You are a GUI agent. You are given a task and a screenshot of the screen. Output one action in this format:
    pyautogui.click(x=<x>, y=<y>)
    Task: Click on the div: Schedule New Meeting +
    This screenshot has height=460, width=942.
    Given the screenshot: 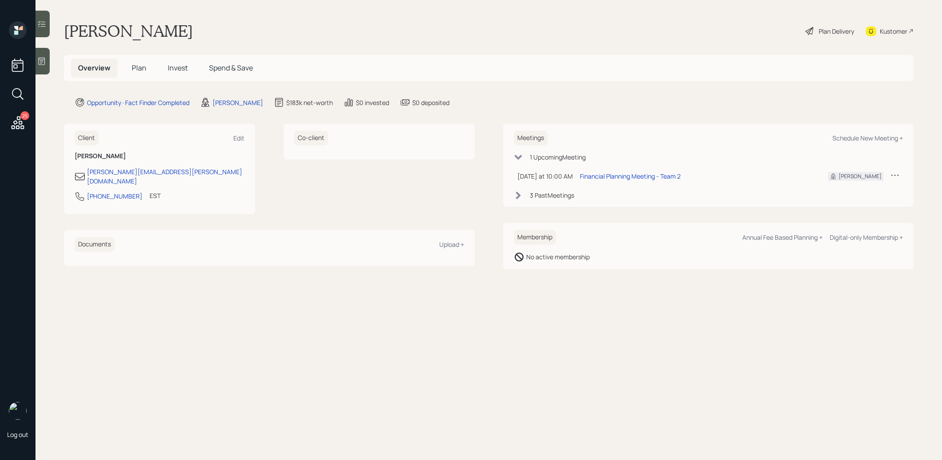 What is the action you would take?
    pyautogui.click(x=867, y=138)
    